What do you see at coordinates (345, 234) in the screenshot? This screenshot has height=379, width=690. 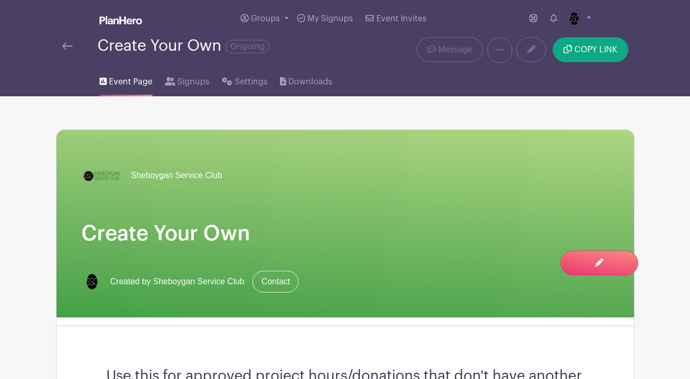 I see `h1: Create Your Own` at bounding box center [345, 234].